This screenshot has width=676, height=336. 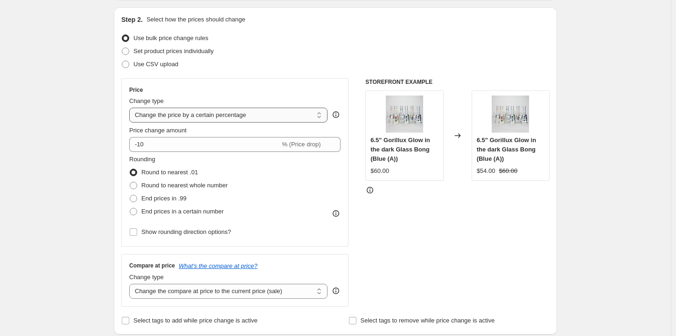 What do you see at coordinates (158, 130) in the screenshot?
I see `span: Price change amount` at bounding box center [158, 130].